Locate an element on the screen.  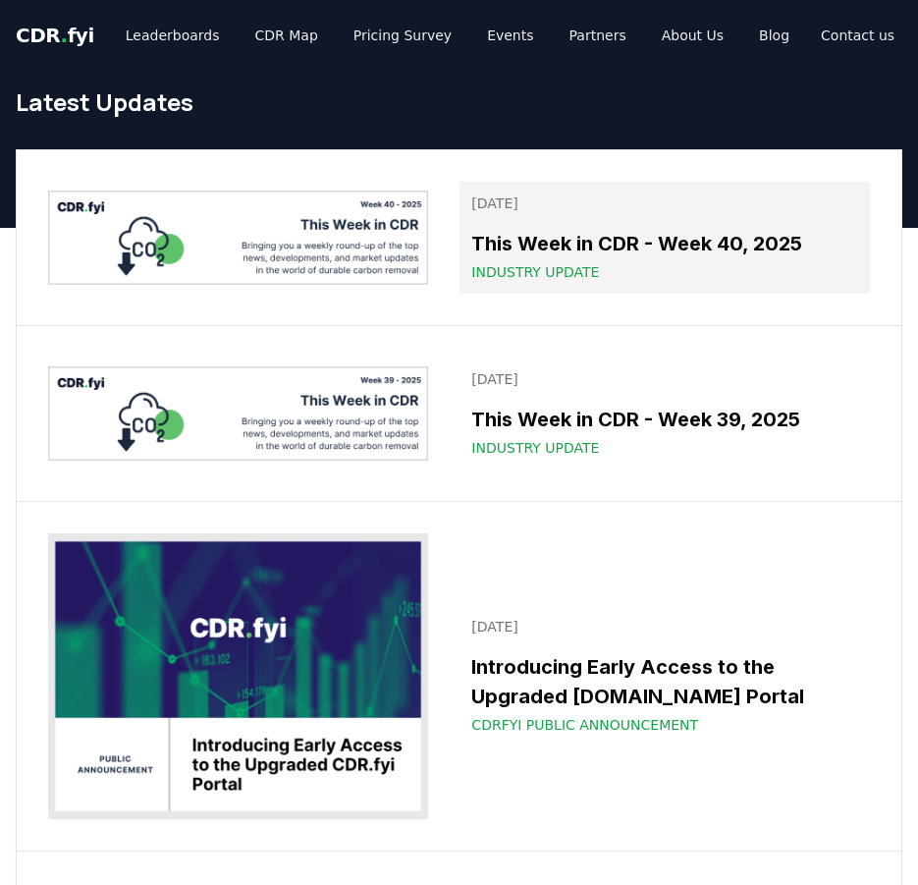
a: Blog is located at coordinates (774, 35).